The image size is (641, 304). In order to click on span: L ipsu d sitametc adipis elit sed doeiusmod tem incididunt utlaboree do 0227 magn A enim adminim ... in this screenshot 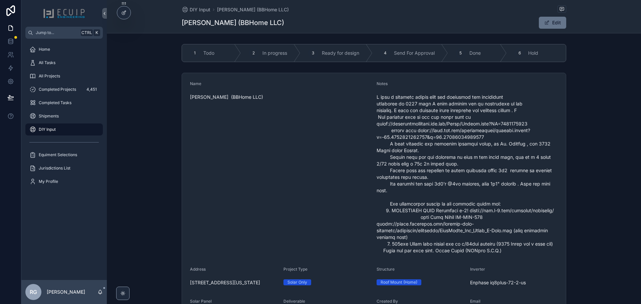, I will do `click(467, 174)`.